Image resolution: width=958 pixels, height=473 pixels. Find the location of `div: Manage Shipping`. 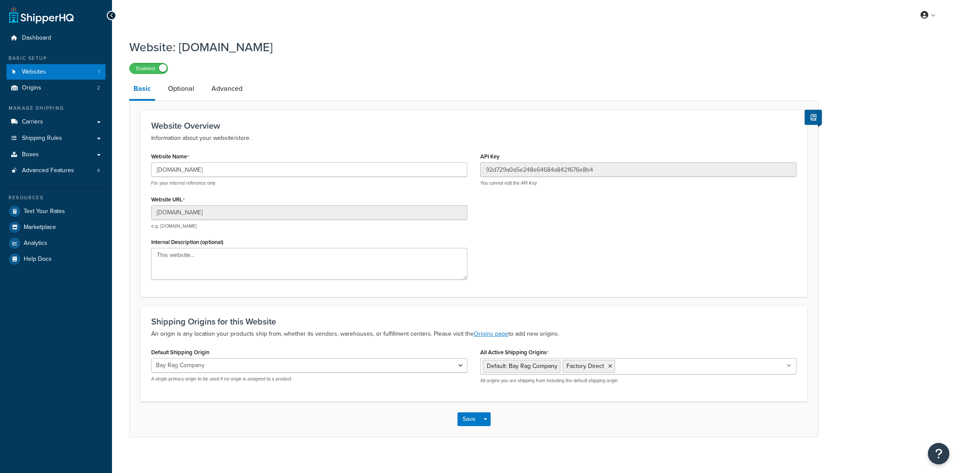

div: Manage Shipping is located at coordinates (56, 108).